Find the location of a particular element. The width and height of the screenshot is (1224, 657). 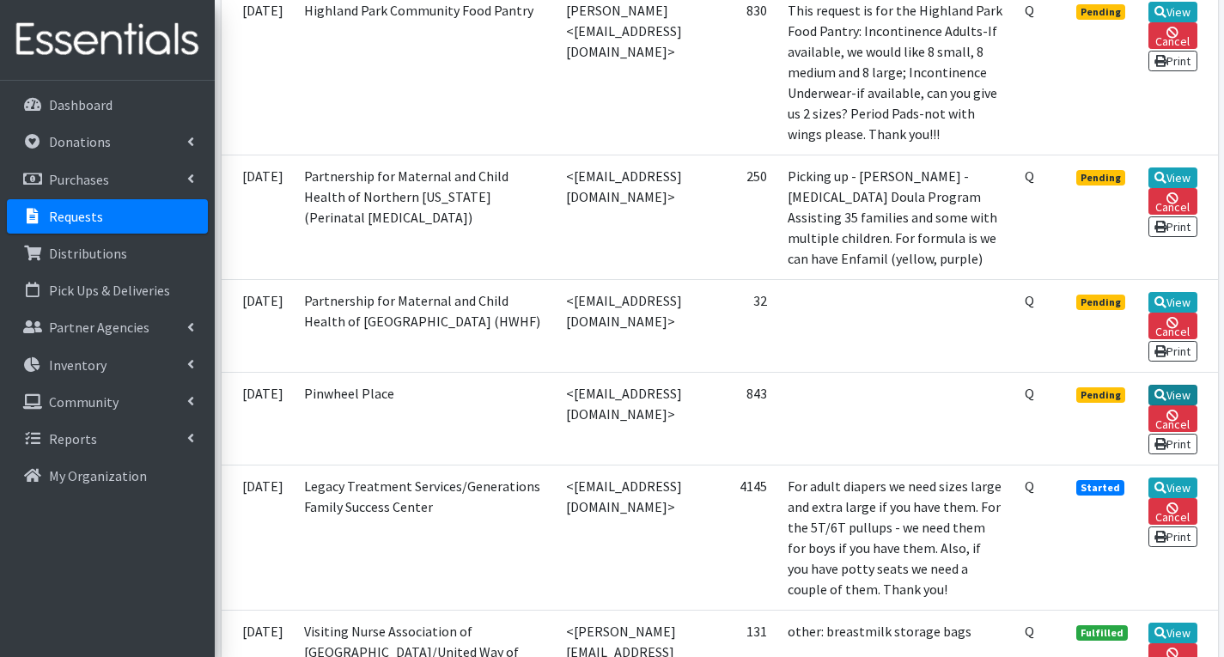

a: Pick Ups & Deliveries is located at coordinates (107, 290).